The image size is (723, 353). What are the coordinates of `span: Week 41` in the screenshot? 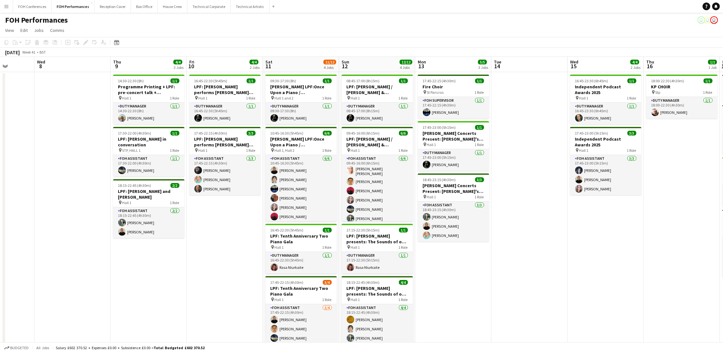 It's located at (29, 52).